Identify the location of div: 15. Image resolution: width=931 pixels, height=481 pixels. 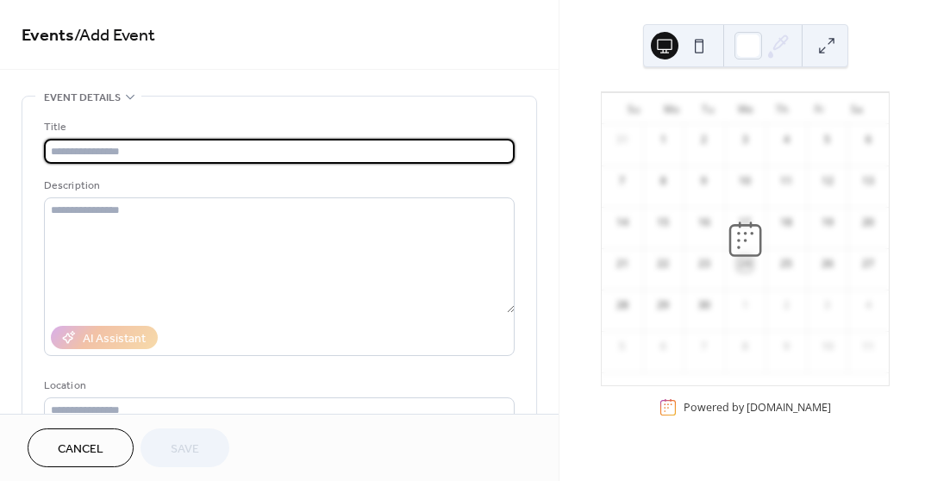
(663, 222).